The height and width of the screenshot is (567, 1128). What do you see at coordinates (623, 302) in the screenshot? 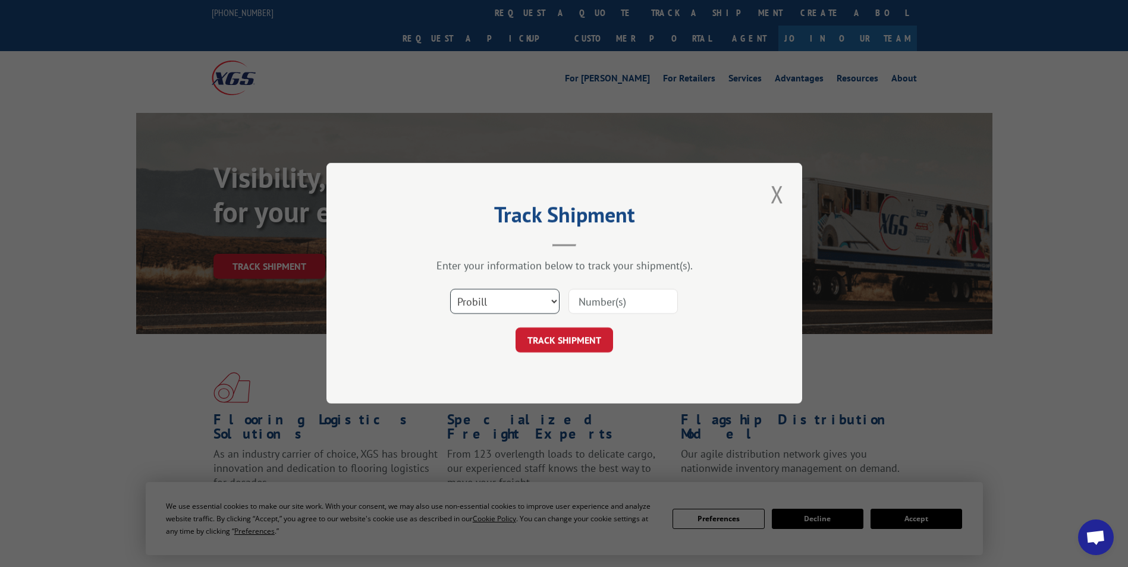
I see `input: Number(s)` at bounding box center [623, 302].